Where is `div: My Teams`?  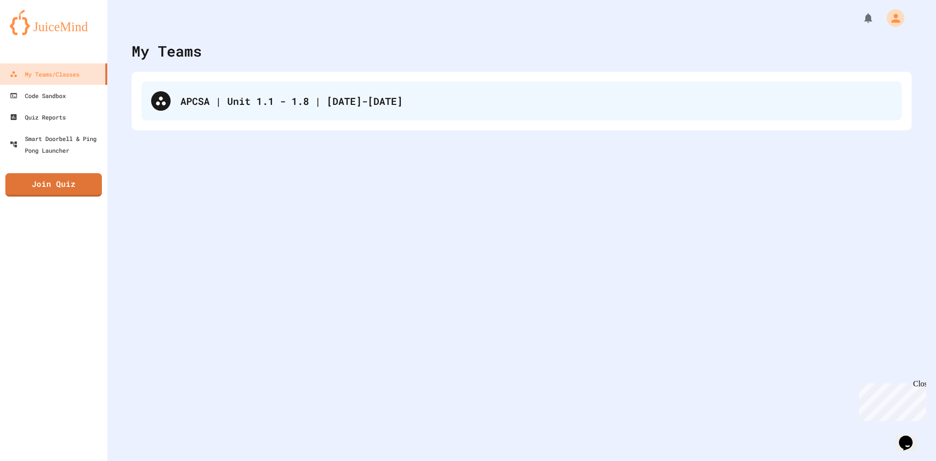 div: My Teams is located at coordinates (167, 51).